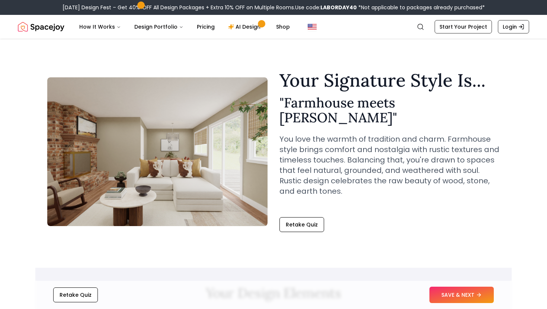  I want to click on span: *Not applicable to packages already purchased*, so click(421, 7).